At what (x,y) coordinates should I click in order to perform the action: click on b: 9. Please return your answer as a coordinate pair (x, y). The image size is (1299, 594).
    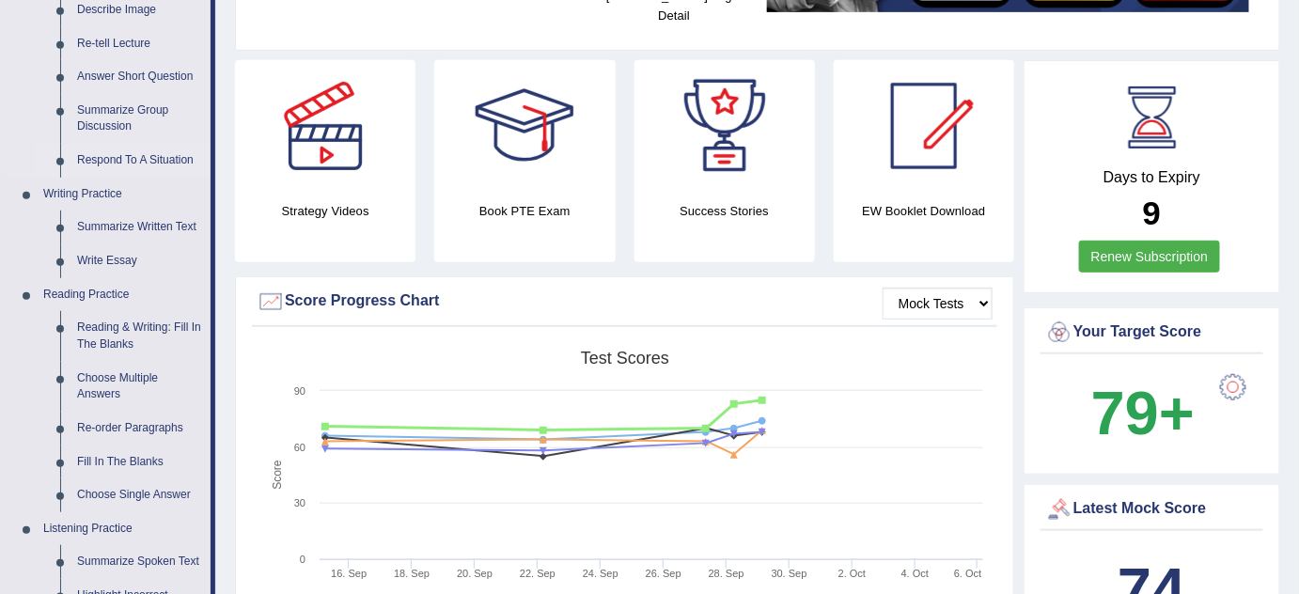
    Looking at the image, I should click on (1151, 212).